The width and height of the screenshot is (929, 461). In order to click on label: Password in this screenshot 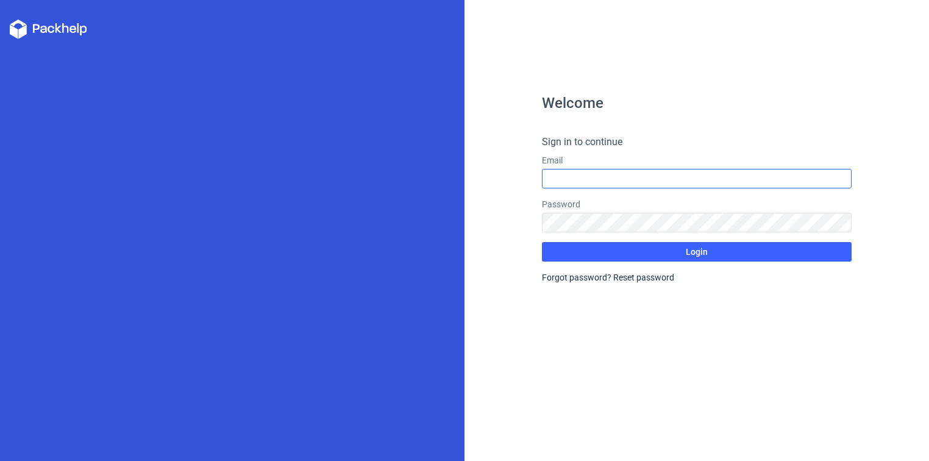, I will do `click(696, 204)`.